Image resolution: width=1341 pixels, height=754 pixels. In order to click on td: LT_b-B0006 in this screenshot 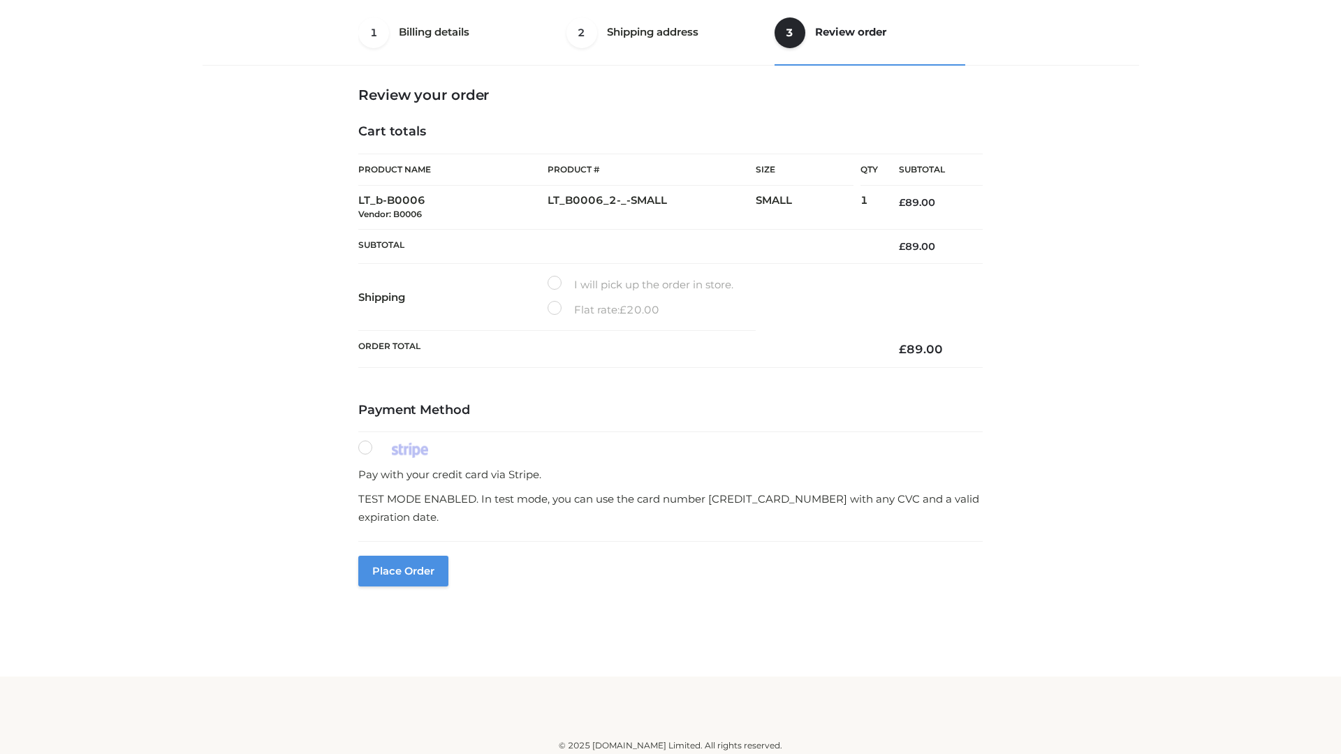, I will do `click(453, 207)`.